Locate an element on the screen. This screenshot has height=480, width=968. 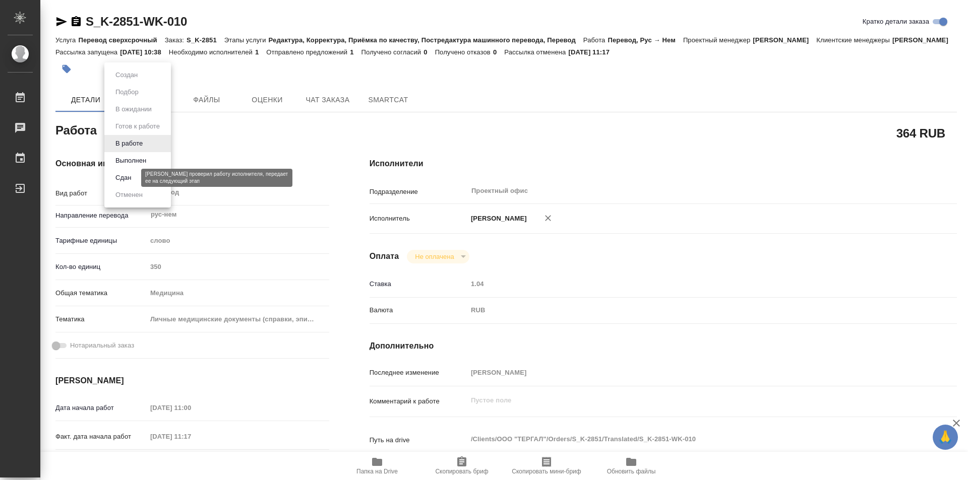
button: Готов к работе is located at coordinates (138, 127).